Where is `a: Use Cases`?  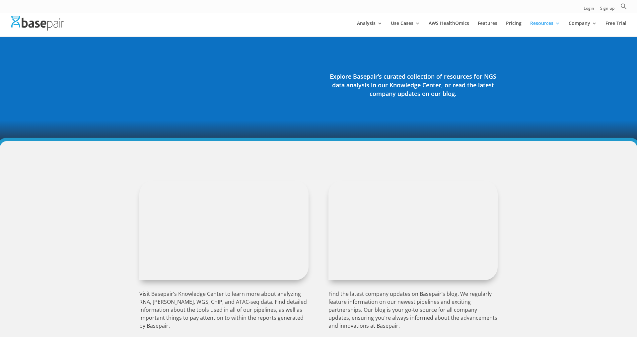 a: Use Cases is located at coordinates (405, 29).